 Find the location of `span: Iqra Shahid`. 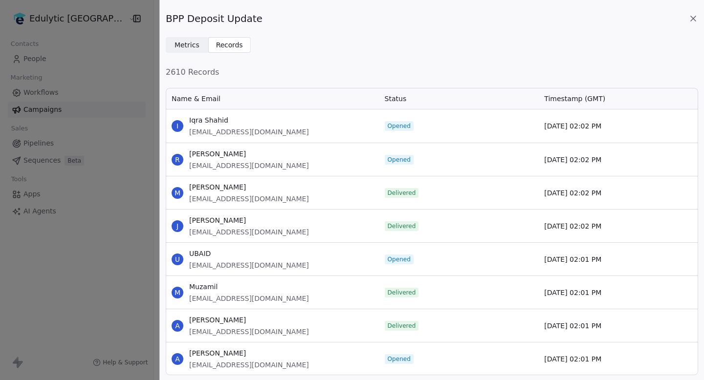

span: Iqra Shahid is located at coordinates (249, 120).